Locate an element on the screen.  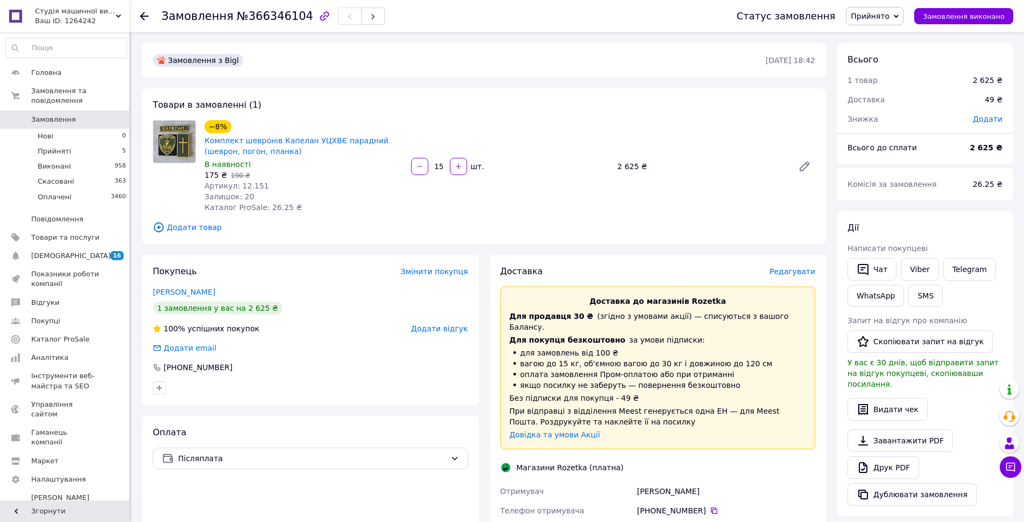
span: У вас є 30 днів, щоб відправити запит на відгук покупцеві, скопіювавши посилання. is located at coordinates (923, 373).